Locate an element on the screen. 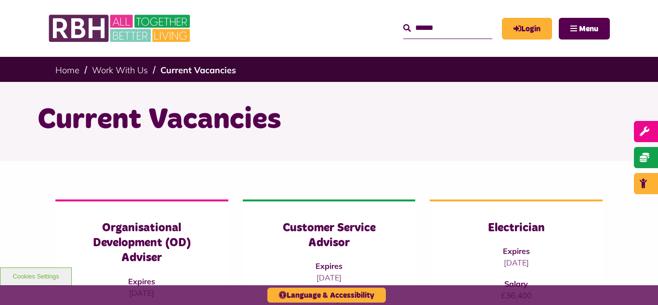  button: Navigation is located at coordinates (584, 28).